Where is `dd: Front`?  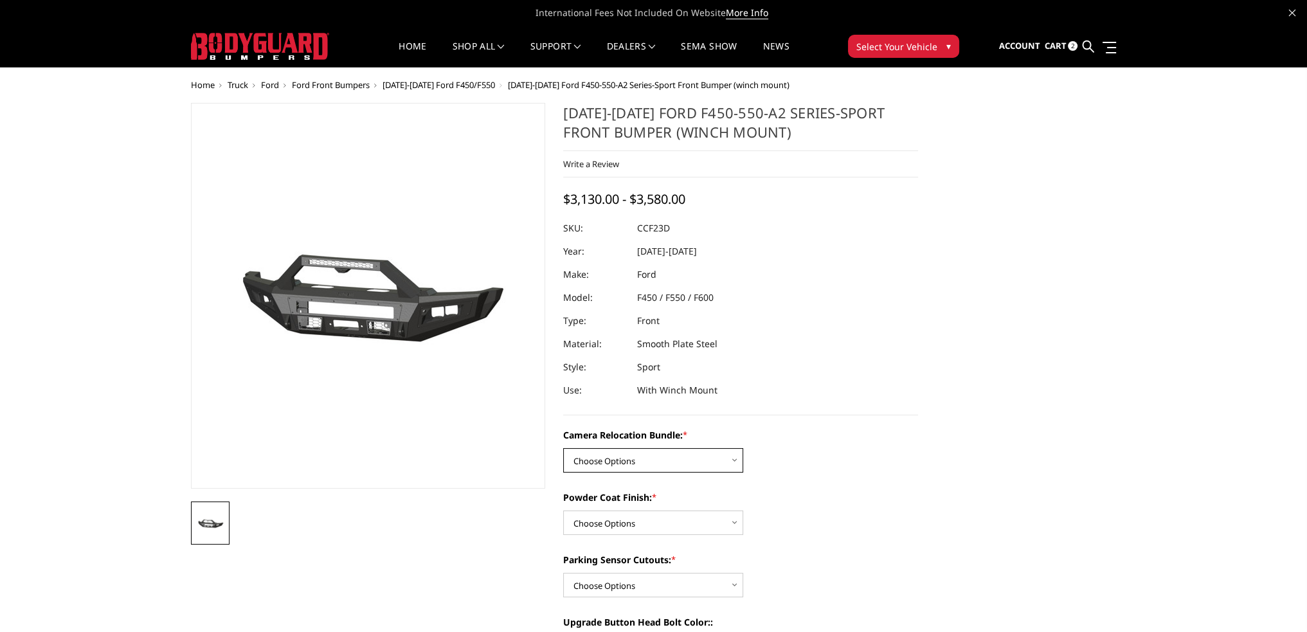 dd: Front is located at coordinates (648, 321).